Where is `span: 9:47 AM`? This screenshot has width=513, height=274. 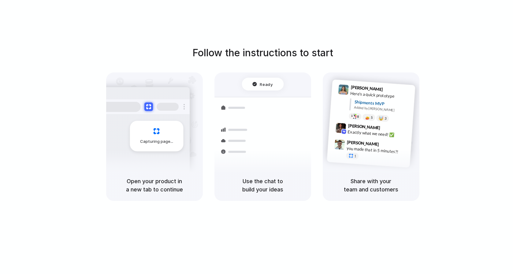 span: 9:47 AM is located at coordinates (387, 145).